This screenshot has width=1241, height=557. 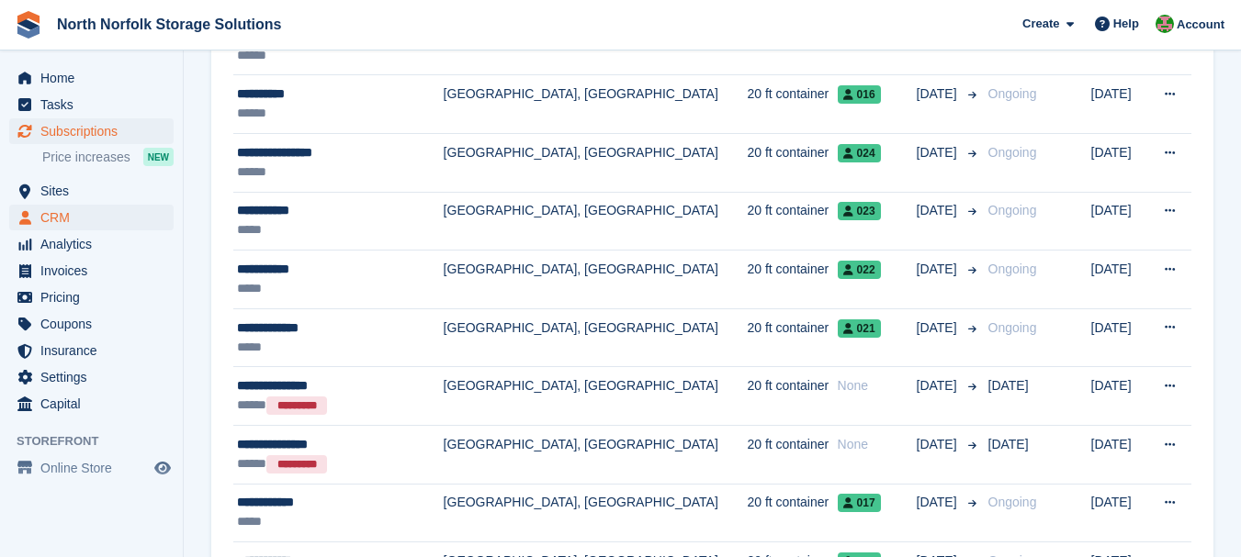 What do you see at coordinates (158, 157) in the screenshot?
I see `div: NEW` at bounding box center [158, 157].